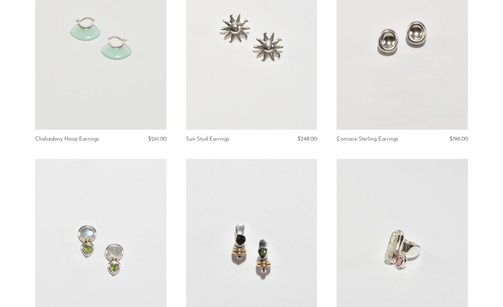  Describe the element at coordinates (367, 139) in the screenshot. I see `a: Concave Sterling Earrings` at that location.